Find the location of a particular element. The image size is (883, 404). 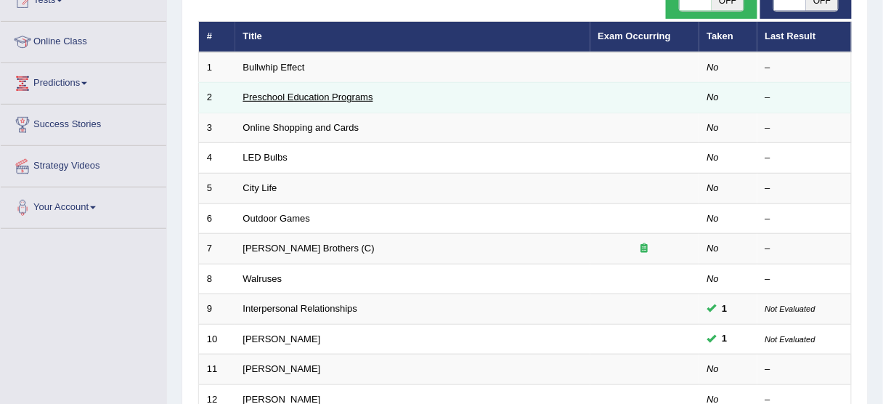

a: Predictions is located at coordinates (83, 81).